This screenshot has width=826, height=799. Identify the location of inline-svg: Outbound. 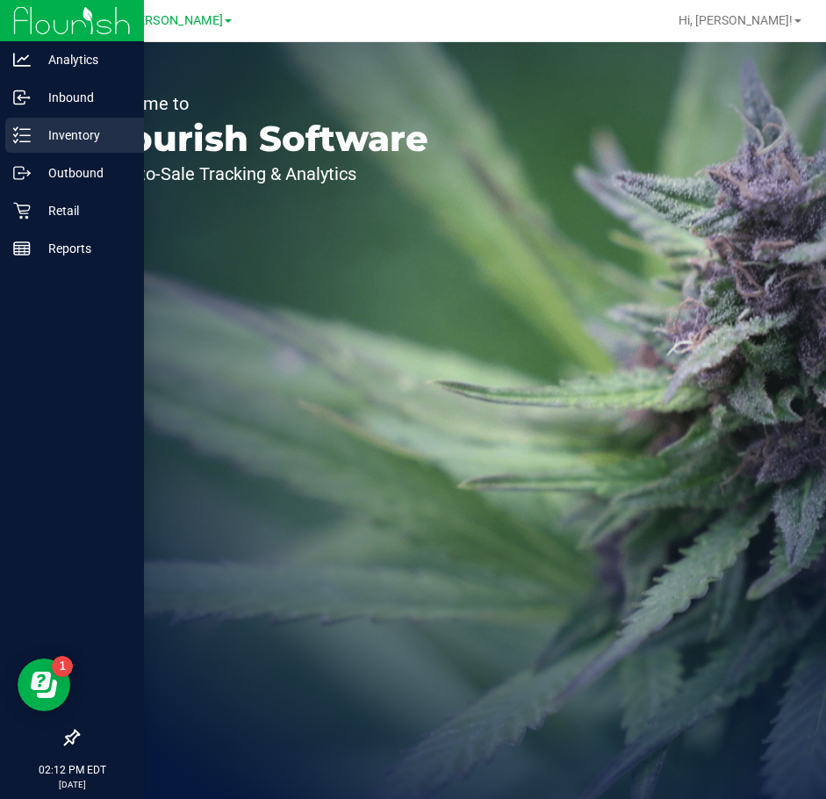
(22, 173).